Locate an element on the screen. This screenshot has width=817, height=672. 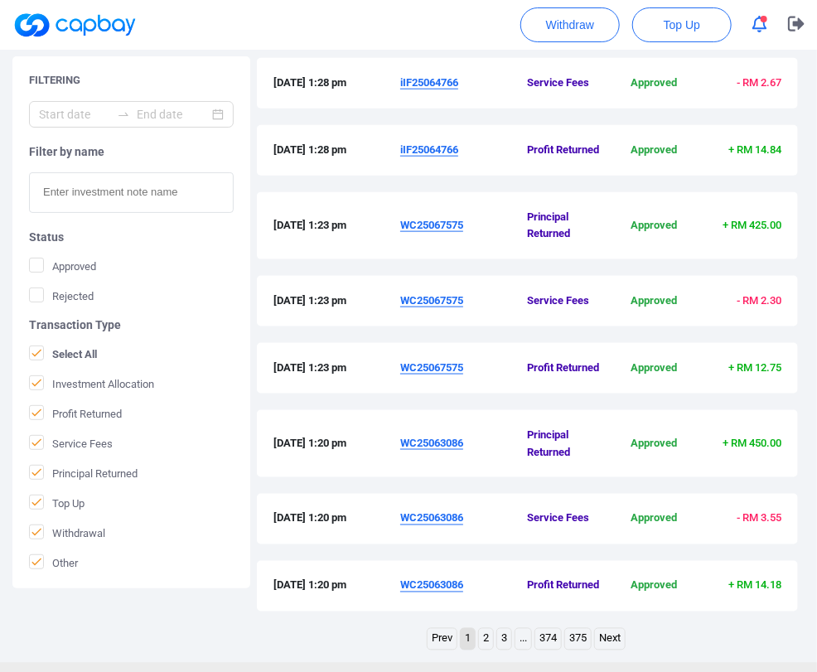
h5: Status is located at coordinates (131, 237).